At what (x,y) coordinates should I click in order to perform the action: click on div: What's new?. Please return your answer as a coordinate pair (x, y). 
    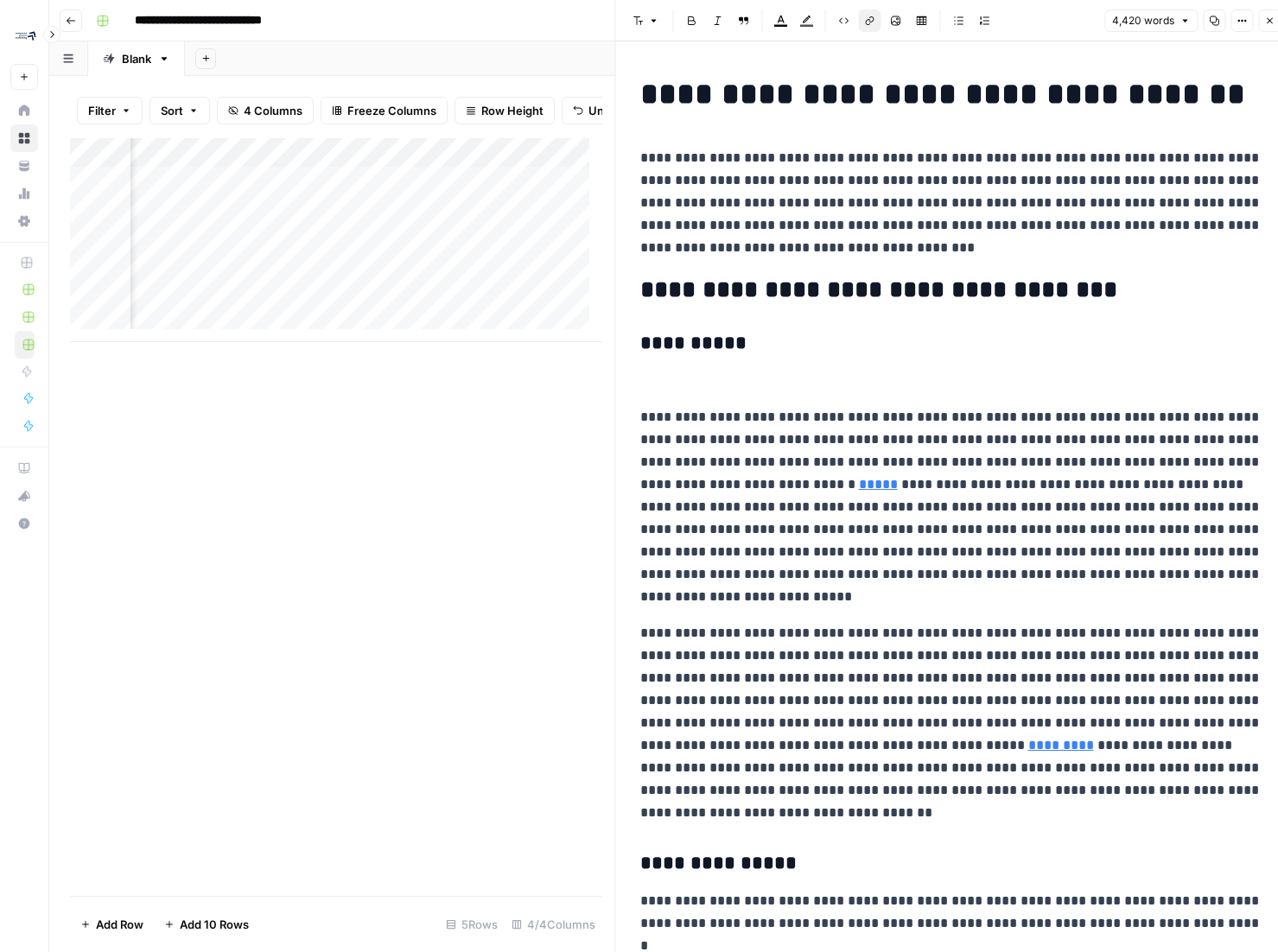
    Looking at the image, I should click on (24, 496).